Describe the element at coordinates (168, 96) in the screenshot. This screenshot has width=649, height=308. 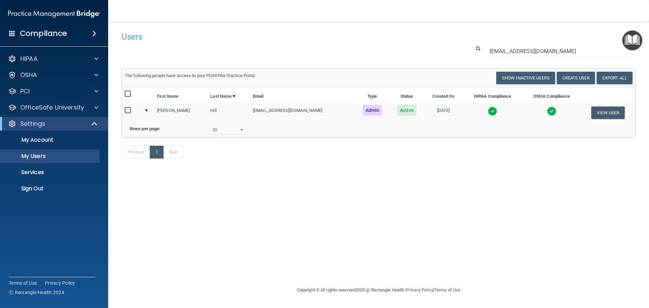
I see `a: First Name` at that location.